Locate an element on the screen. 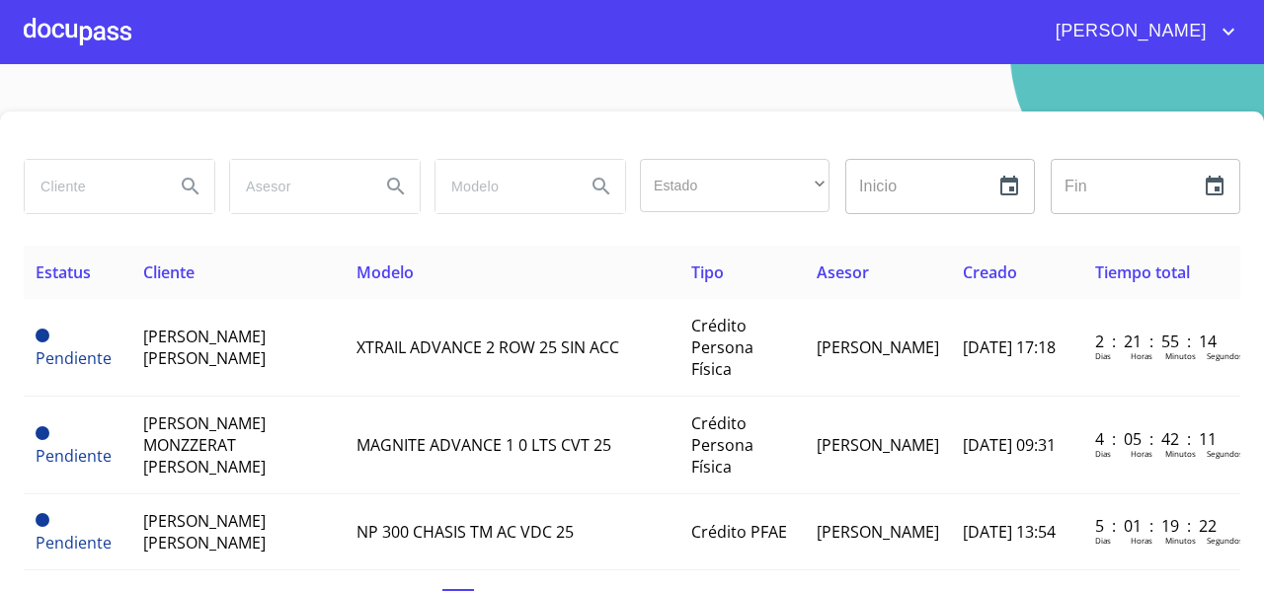  span: Crédito PFAE is located at coordinates (739, 532).